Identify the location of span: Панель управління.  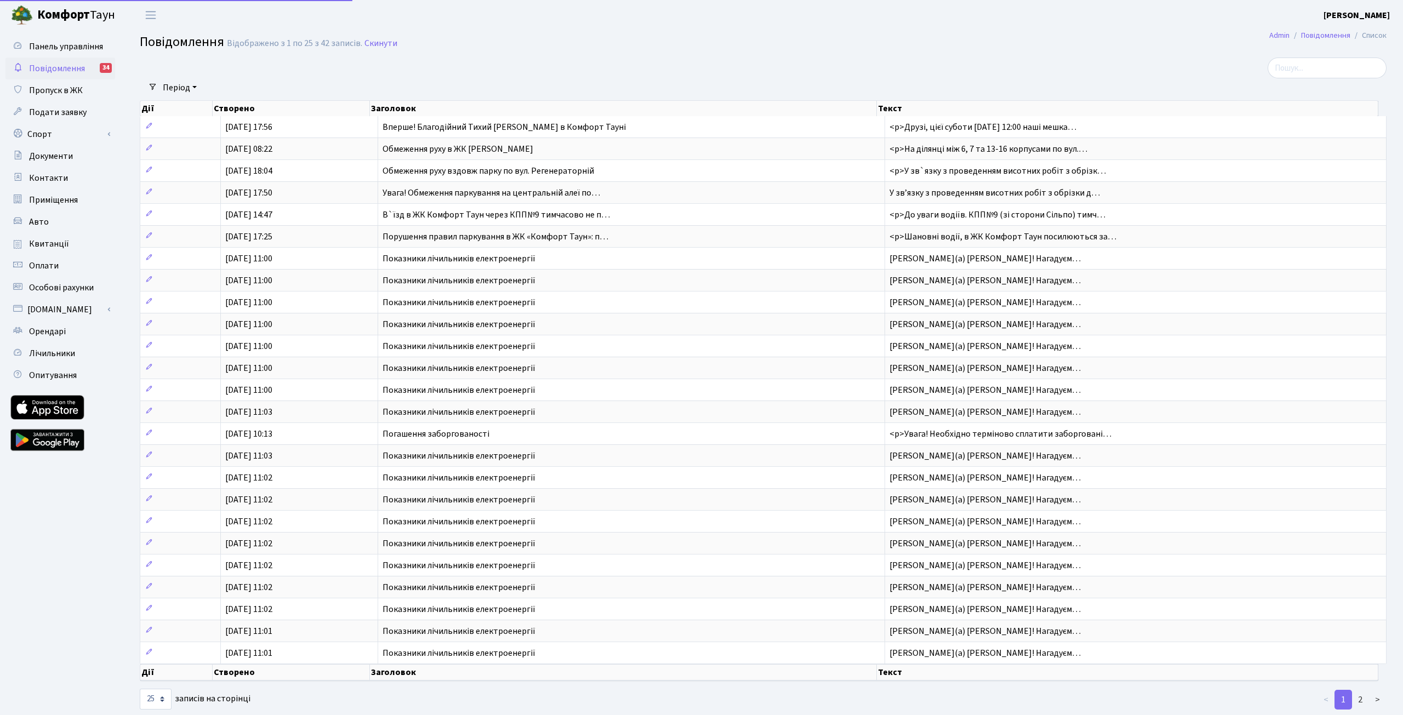
(66, 47).